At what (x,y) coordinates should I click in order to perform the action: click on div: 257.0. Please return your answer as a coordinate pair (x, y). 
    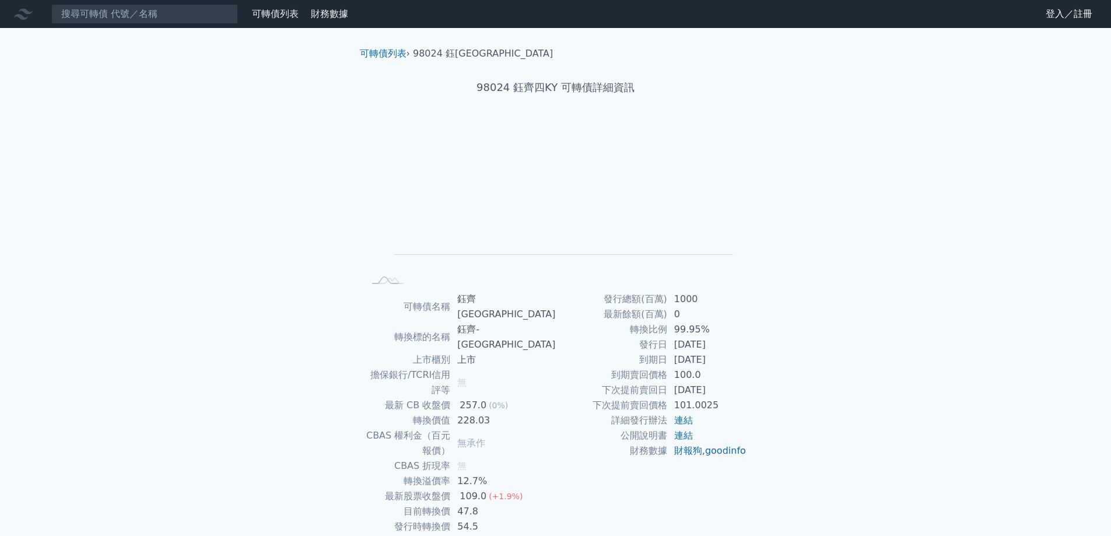
    Looking at the image, I should click on (473, 405).